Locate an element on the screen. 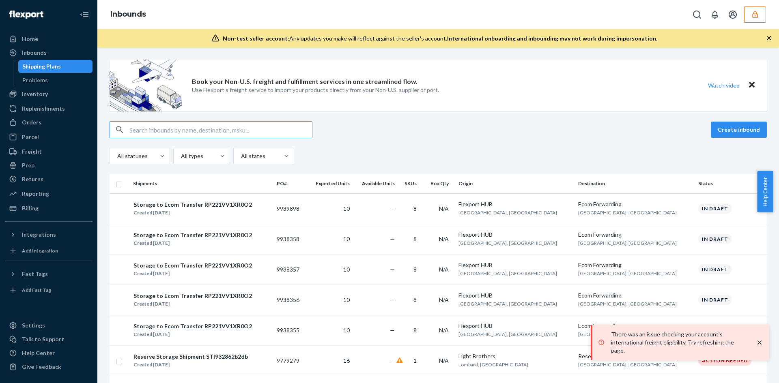 The width and height of the screenshot is (779, 383). a: Settings is located at coordinates (49, 326).